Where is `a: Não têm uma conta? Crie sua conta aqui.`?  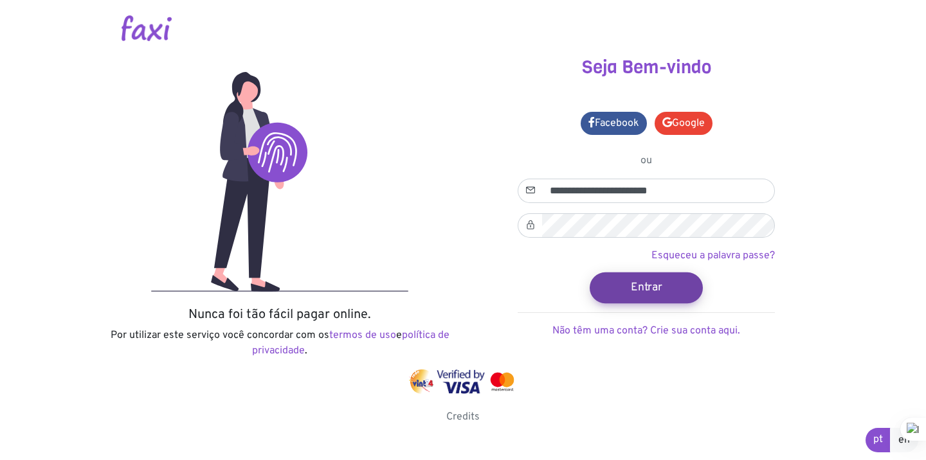
a: Não têm uma conta? Crie sua conta aqui. is located at coordinates (646, 331).